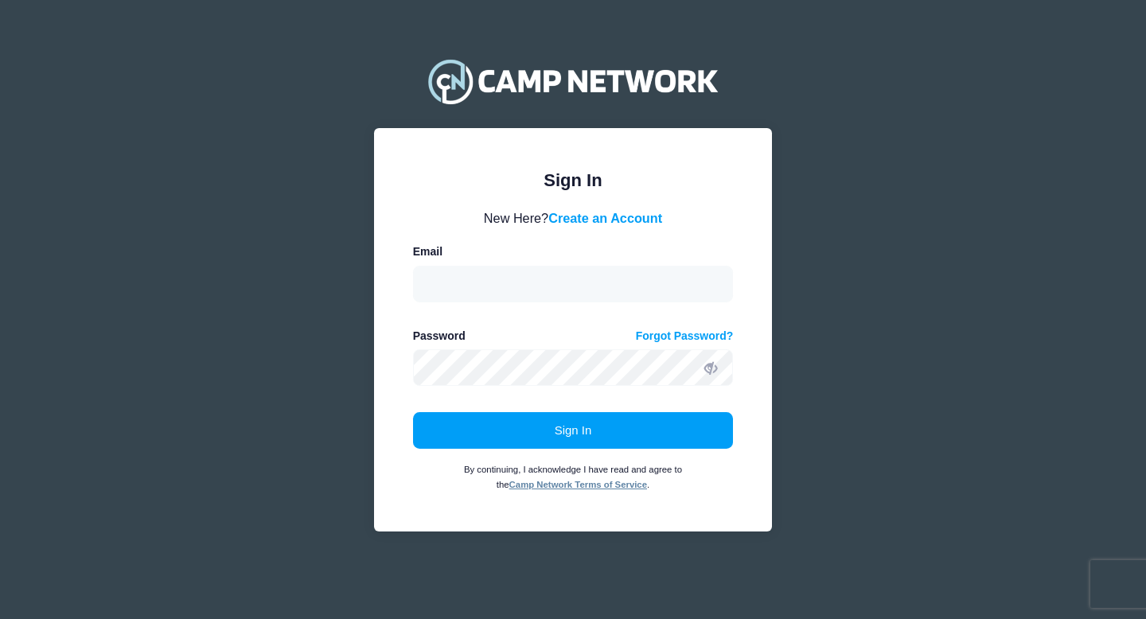 This screenshot has height=619, width=1146. What do you see at coordinates (605, 218) in the screenshot?
I see `a: Create an Account` at bounding box center [605, 218].